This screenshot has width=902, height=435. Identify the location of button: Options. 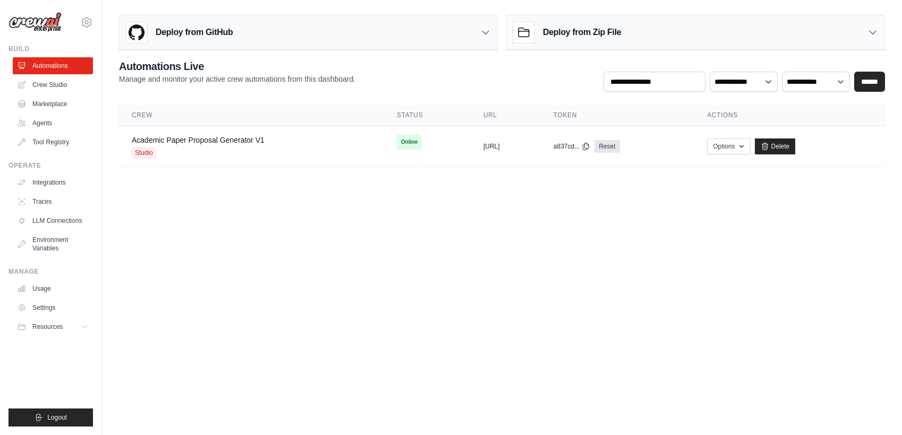
(728, 147).